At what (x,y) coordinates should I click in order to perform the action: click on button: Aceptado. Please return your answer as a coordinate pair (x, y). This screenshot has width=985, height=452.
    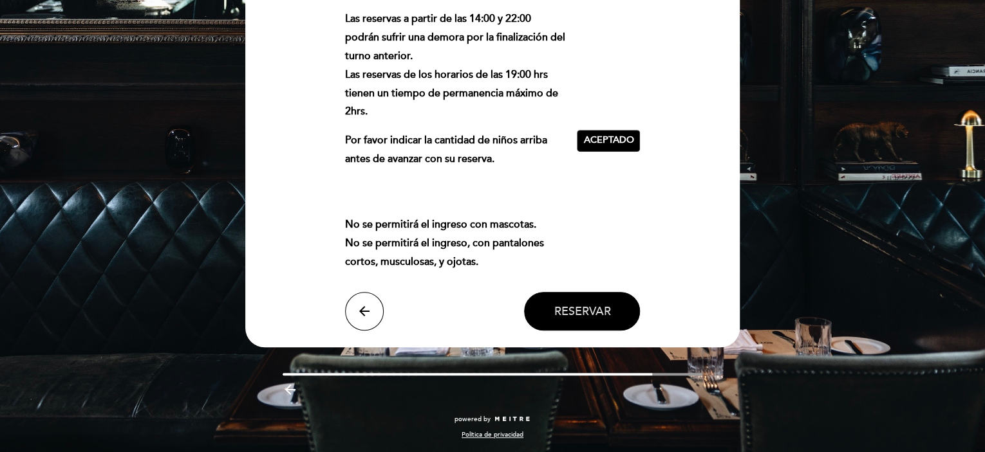
    Looking at the image, I should click on (608, 141).